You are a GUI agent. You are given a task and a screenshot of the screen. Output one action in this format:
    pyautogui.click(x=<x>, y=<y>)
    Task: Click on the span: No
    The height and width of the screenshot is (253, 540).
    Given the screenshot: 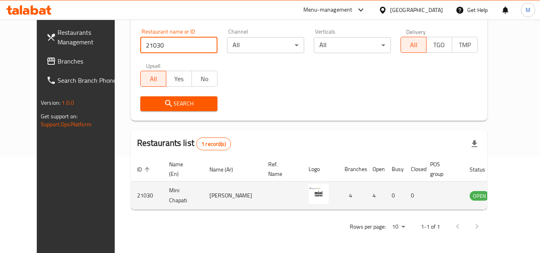 What is the action you would take?
    pyautogui.click(x=205, y=79)
    